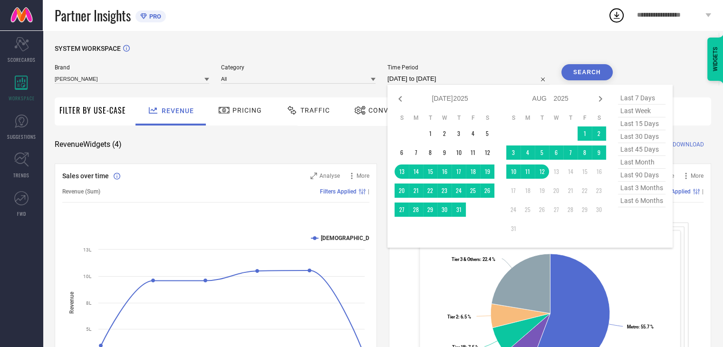  I want to click on td: Sat Aug 30 2025, so click(599, 210).